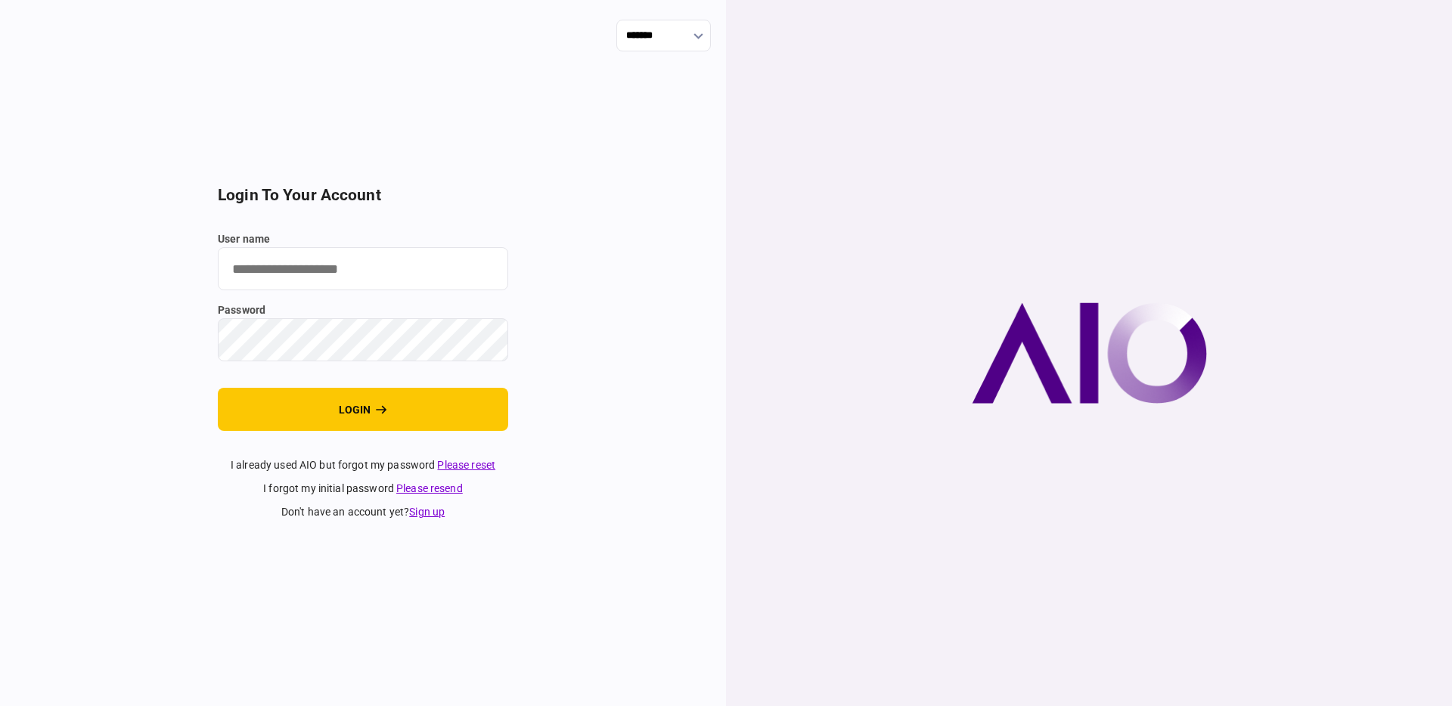 Image resolution: width=1452 pixels, height=706 pixels. I want to click on a: Please resend, so click(430, 489).